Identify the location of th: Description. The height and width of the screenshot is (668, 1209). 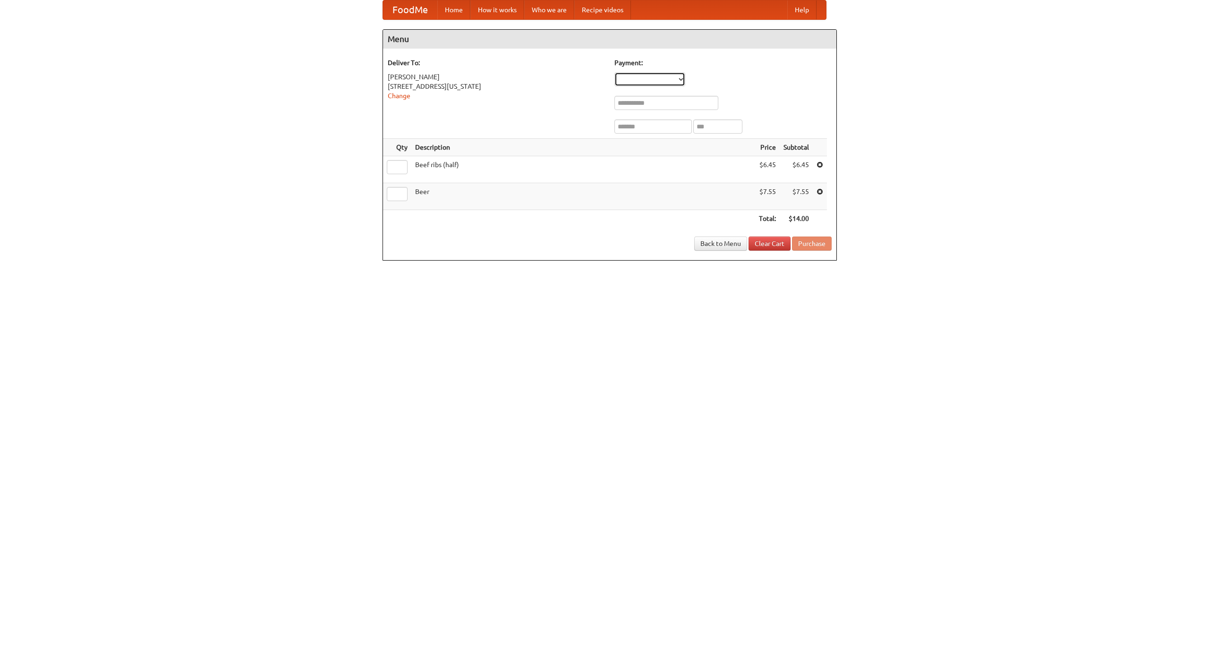
(583, 147).